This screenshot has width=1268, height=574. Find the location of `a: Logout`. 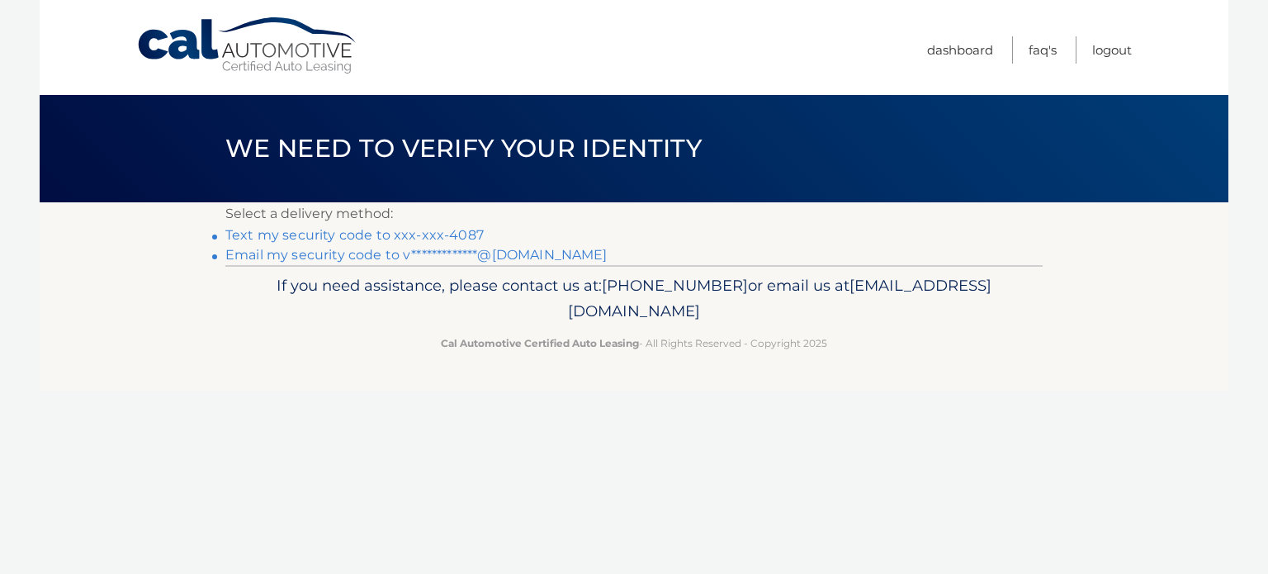

a: Logout is located at coordinates (1112, 50).